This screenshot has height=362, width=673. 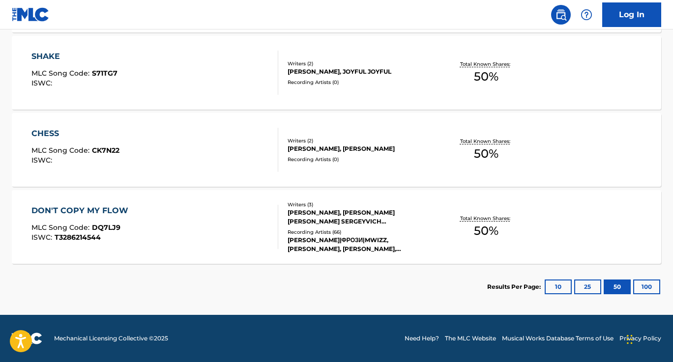 I want to click on span: Mechanical Licensing Collective © 2025, so click(x=111, y=338).